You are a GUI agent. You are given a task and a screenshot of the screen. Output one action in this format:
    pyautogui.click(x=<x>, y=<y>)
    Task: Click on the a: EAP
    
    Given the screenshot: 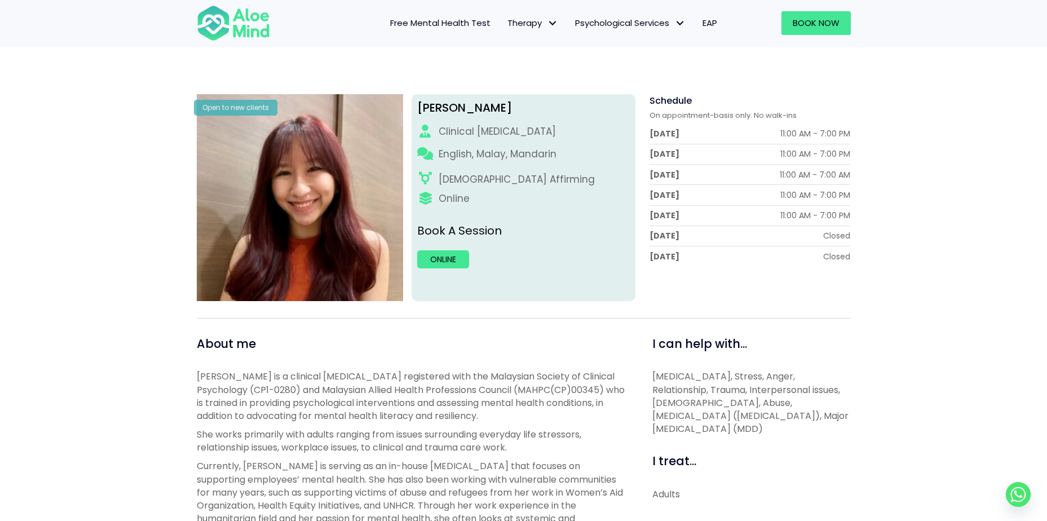 What is the action you would take?
    pyautogui.click(x=710, y=23)
    